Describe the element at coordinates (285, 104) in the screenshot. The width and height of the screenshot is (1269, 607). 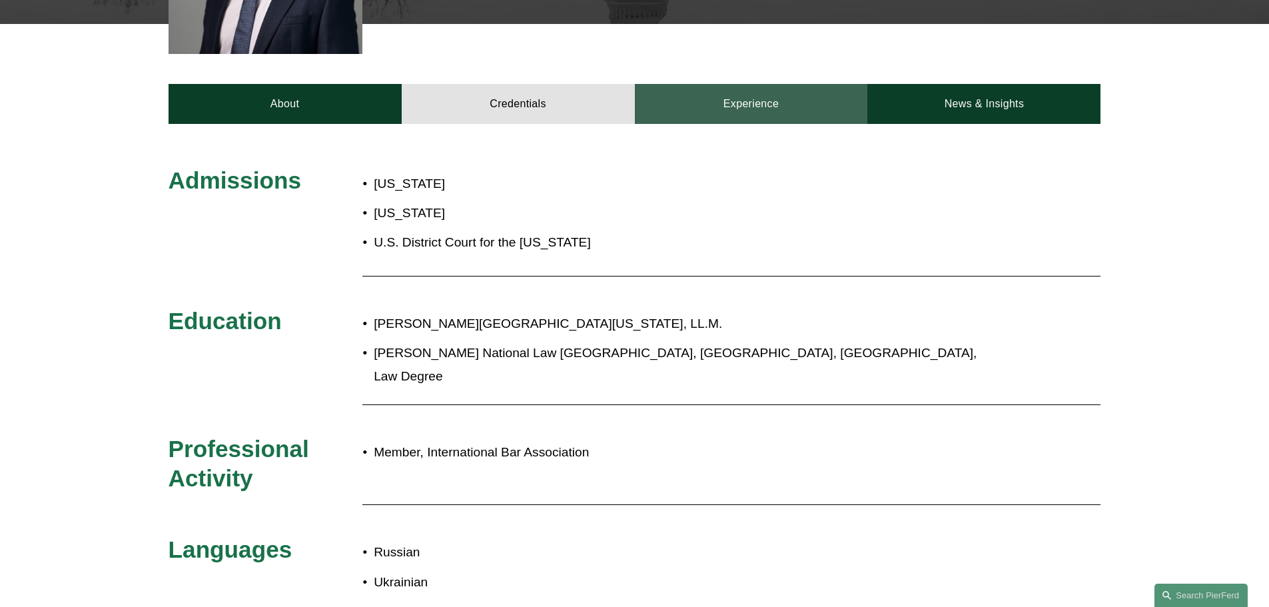
I see `a: About` at that location.